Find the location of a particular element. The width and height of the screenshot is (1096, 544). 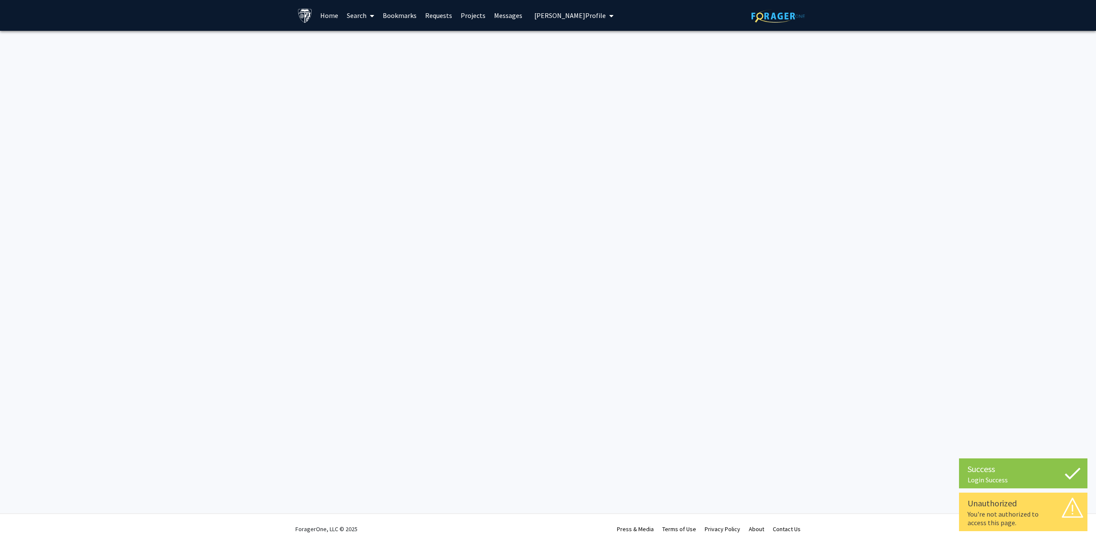

div: You're not authorized to access this page. is located at coordinates (1023, 518).